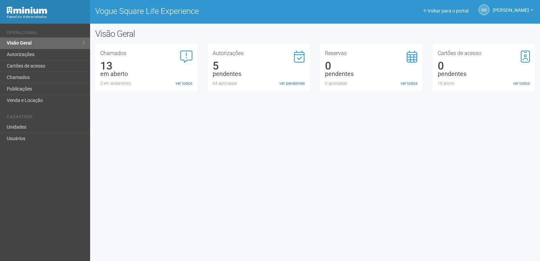 This screenshot has width=540, height=261. I want to click on div: Painel do Administrador, so click(46, 17).